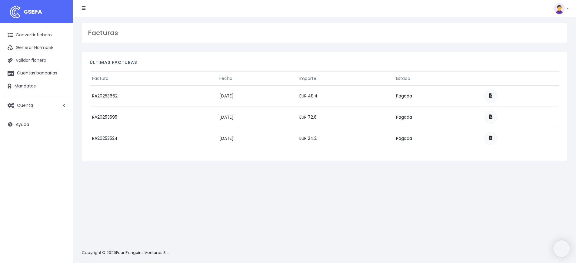  I want to click on a: Ayuda, so click(36, 124).